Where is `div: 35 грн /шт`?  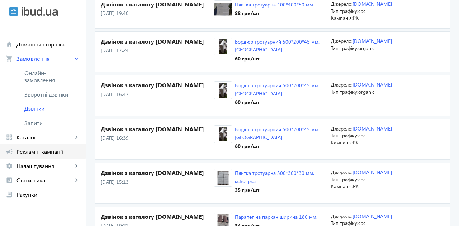 div: 35 грн /шт is located at coordinates (280, 190).